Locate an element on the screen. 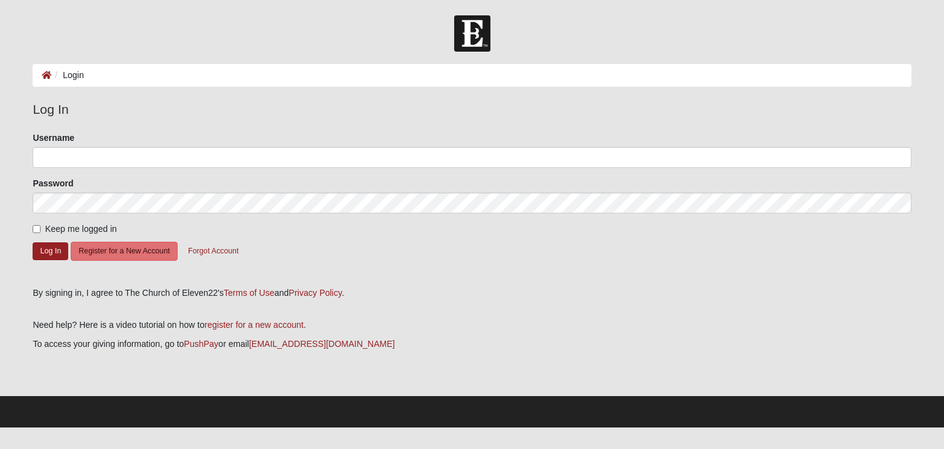  li: Login is located at coordinates (68, 75).